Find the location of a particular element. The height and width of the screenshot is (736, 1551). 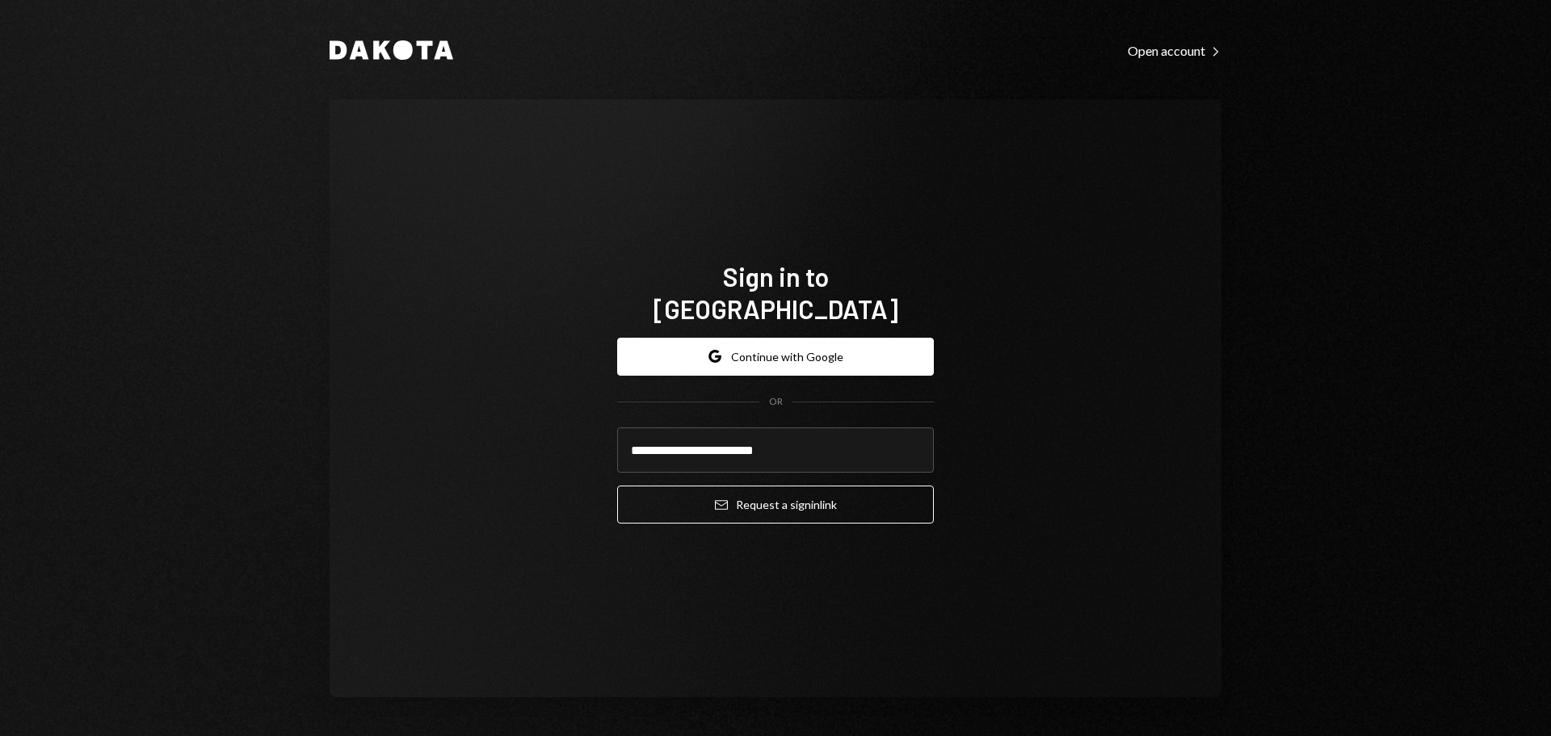

a: Open account is located at coordinates (1175, 50).